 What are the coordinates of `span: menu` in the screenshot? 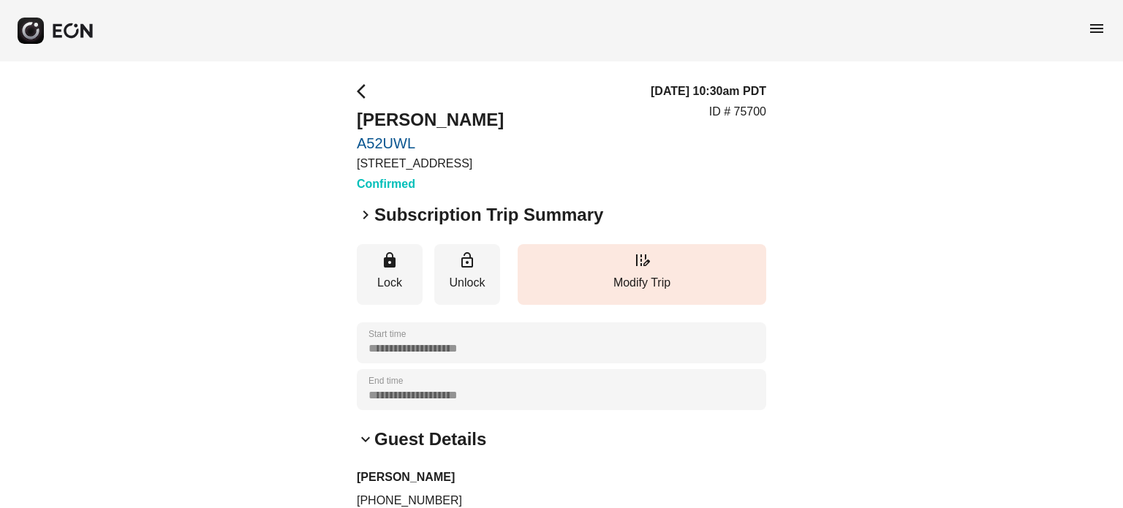 It's located at (1097, 29).